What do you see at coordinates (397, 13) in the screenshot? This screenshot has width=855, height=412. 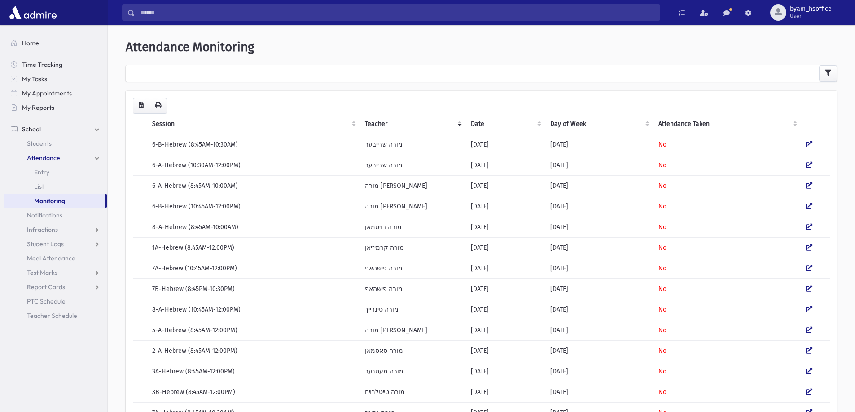 I see `input: Search` at bounding box center [397, 13].